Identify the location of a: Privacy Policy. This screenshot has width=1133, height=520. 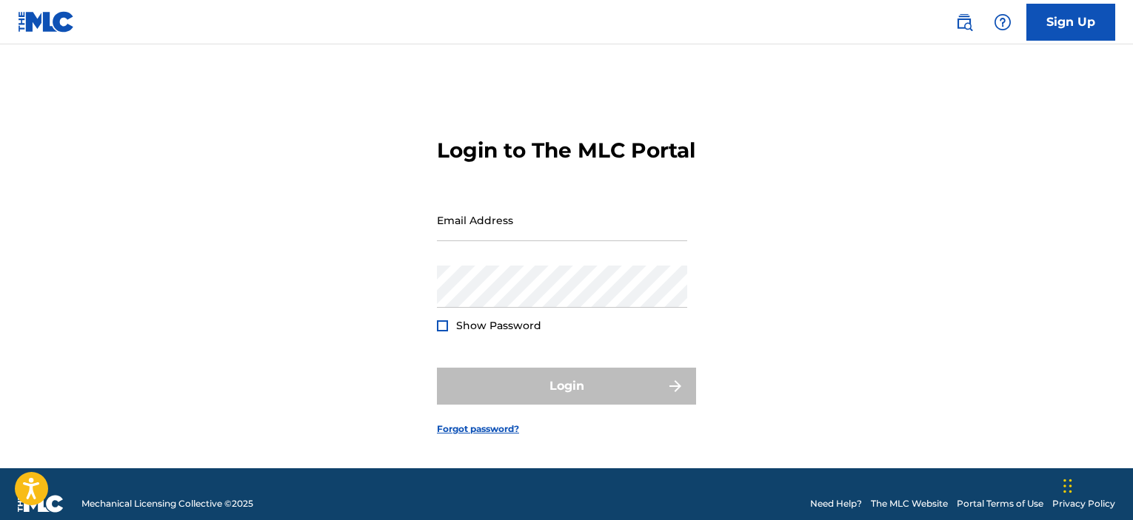
(1083, 504).